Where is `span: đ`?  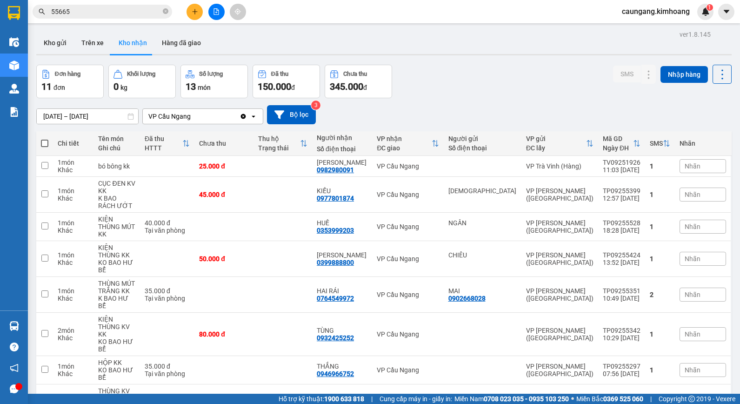
span: đ is located at coordinates (293, 87).